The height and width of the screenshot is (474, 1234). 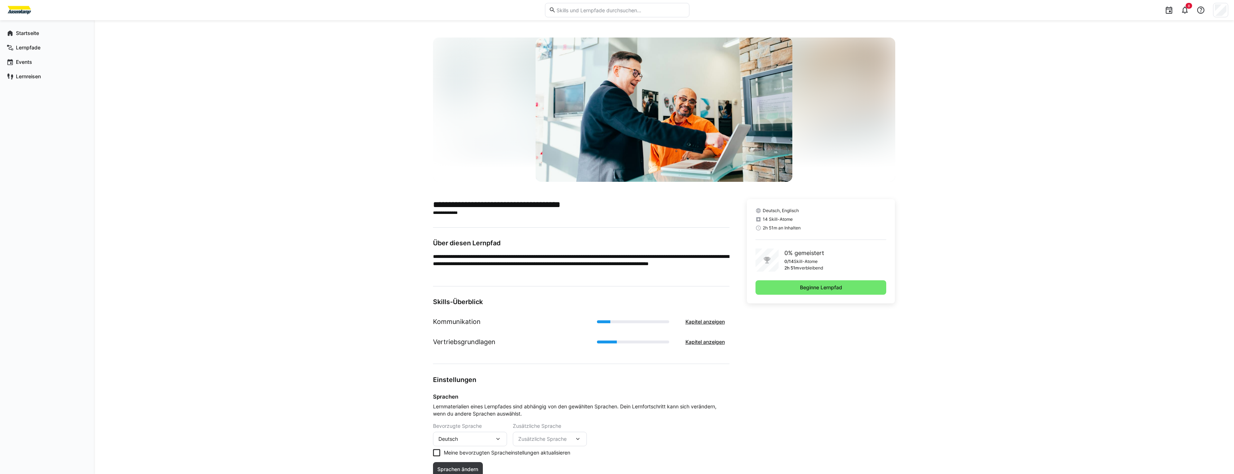 I want to click on span: Deutsch, so click(x=448, y=439).